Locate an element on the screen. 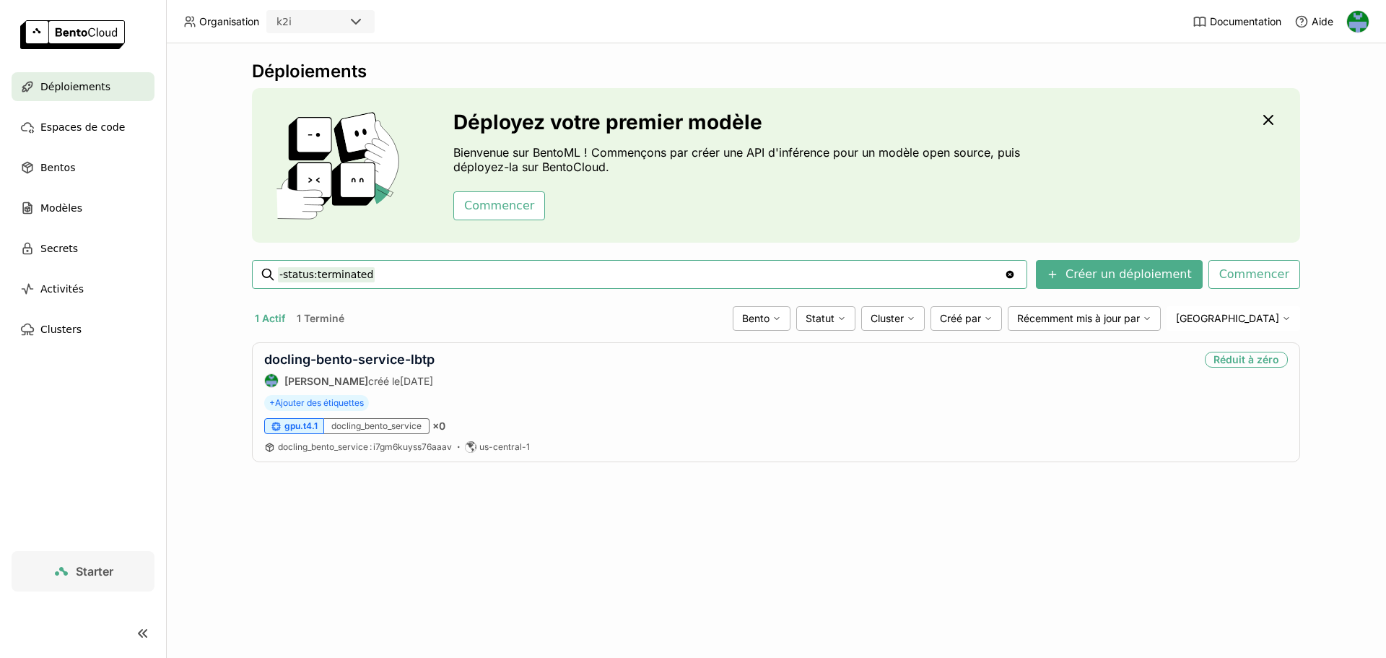 Image resolution: width=1386 pixels, height=658 pixels. span: Statut is located at coordinates (820, 318).